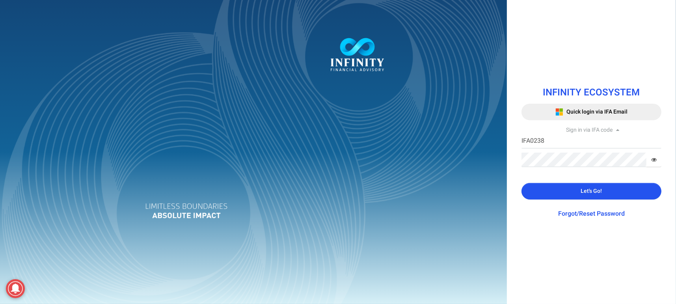  I want to click on input: IFA Code, so click(591, 141).